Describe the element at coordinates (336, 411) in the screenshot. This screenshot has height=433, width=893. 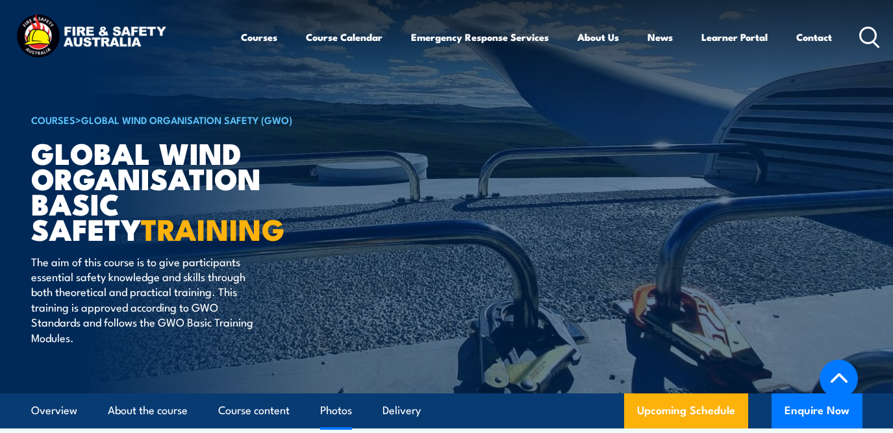
I see `a: Photos` at that location.